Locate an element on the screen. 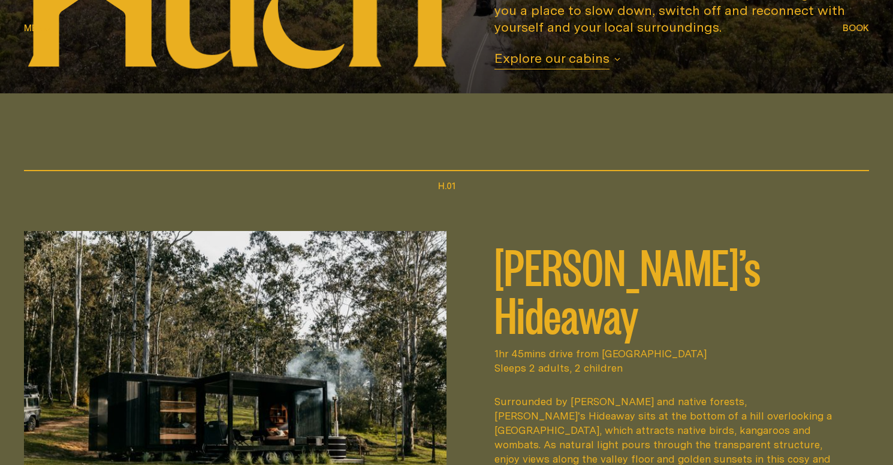  button: show menu is located at coordinates (37, 29).